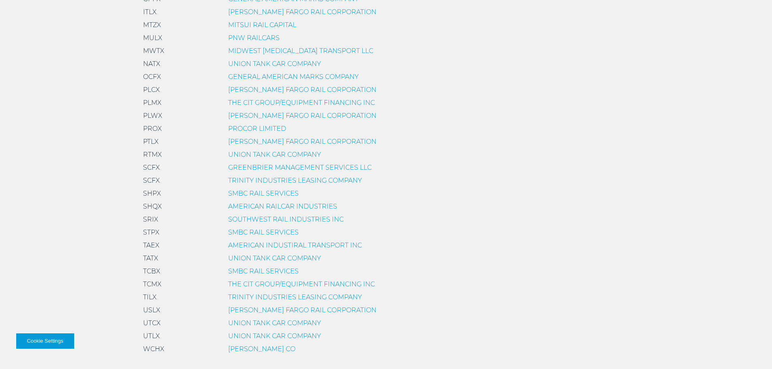 This screenshot has height=369, width=772. What do you see at coordinates (152, 129) in the screenshot?
I see `span: PROX` at bounding box center [152, 129].